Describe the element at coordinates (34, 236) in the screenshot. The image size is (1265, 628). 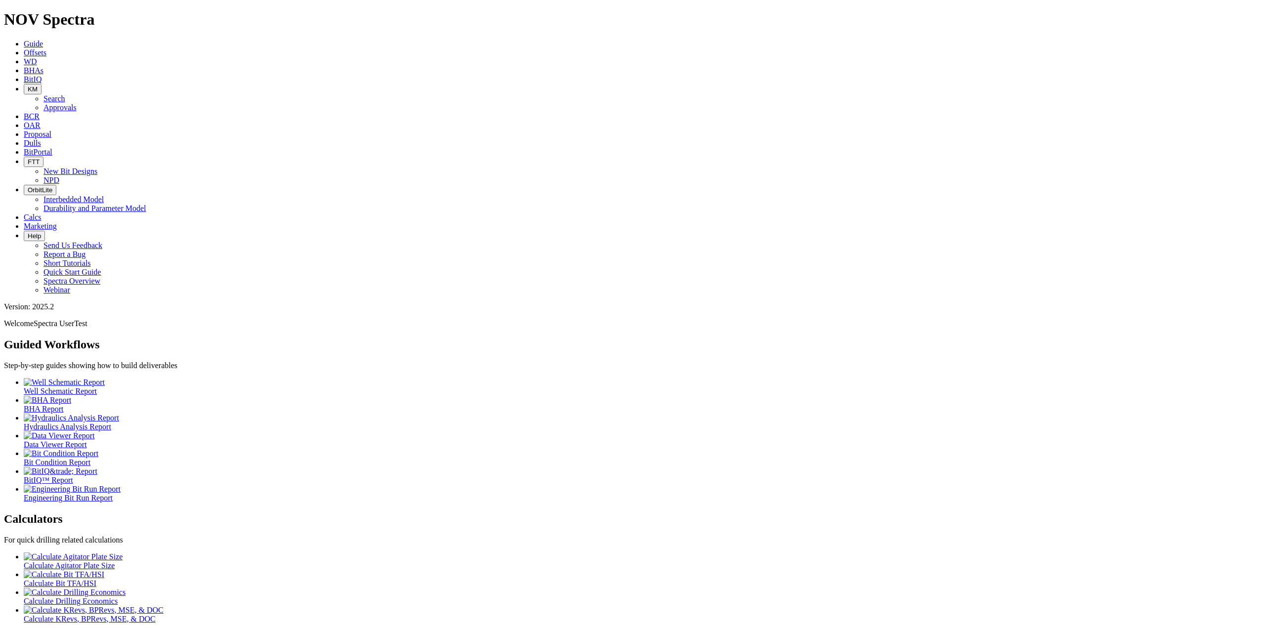
I see `button: Help` at that location.